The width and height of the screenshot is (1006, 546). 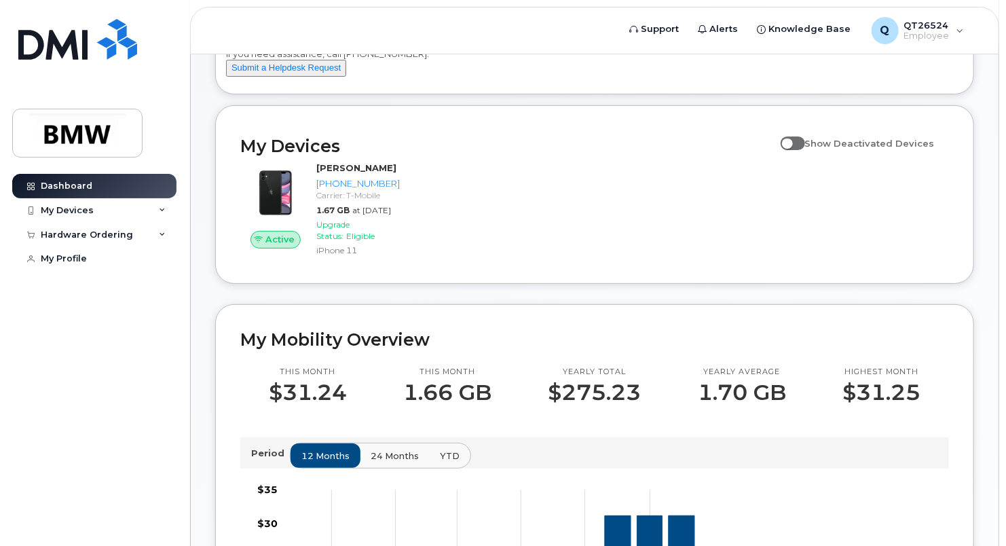 I want to click on span: Upgrade Status:, so click(x=333, y=230).